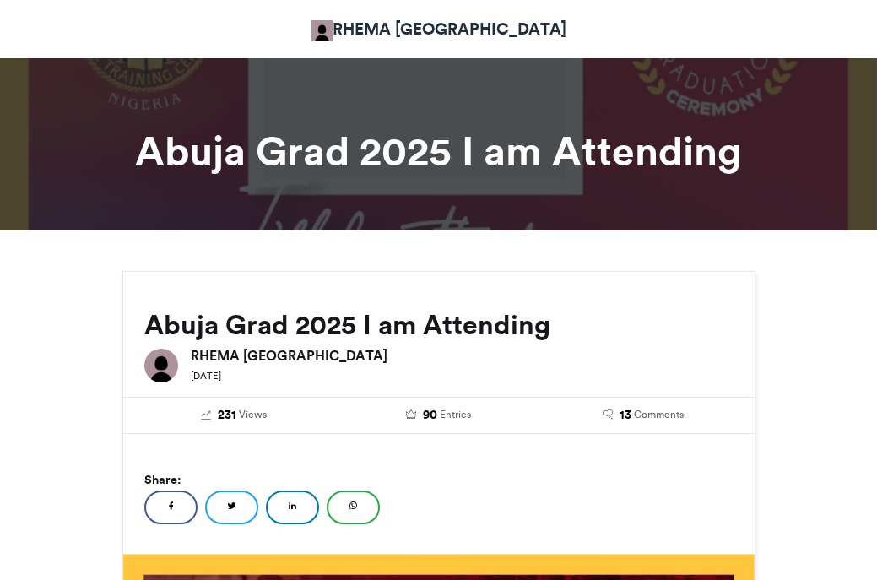 This screenshot has height=580, width=877. Describe the element at coordinates (438, 416) in the screenshot. I see `a: 90 Entries` at that location.